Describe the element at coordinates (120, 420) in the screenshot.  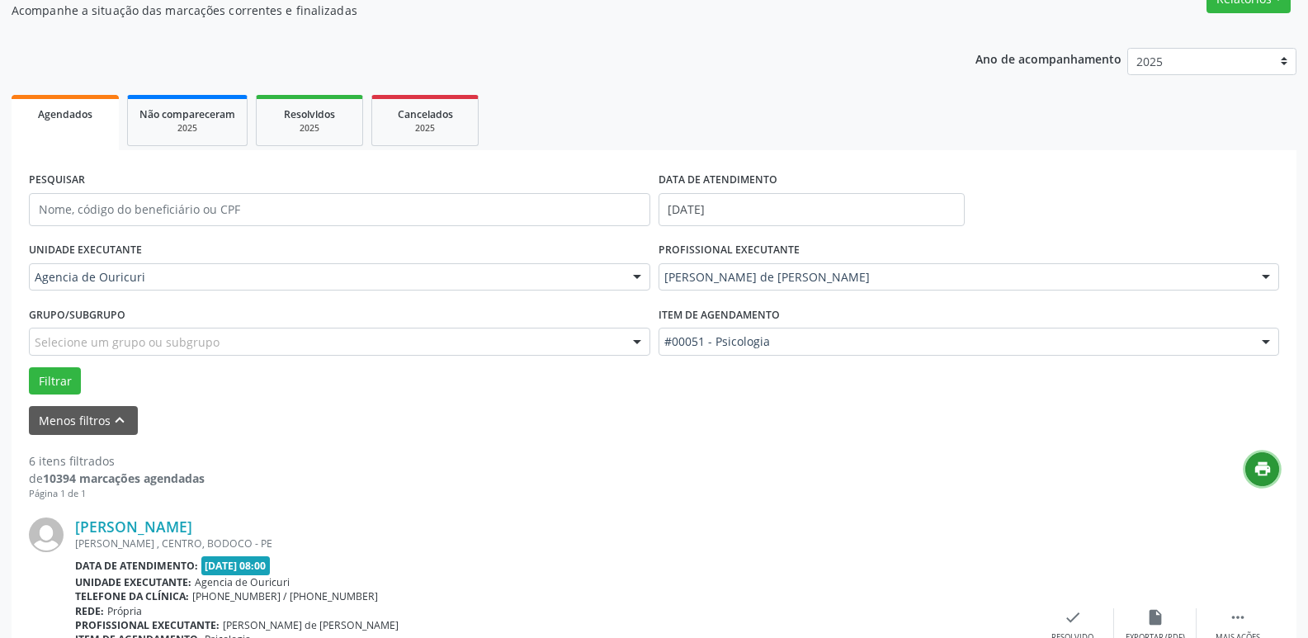
I see `i: keyboard_arrow_up` at that location.